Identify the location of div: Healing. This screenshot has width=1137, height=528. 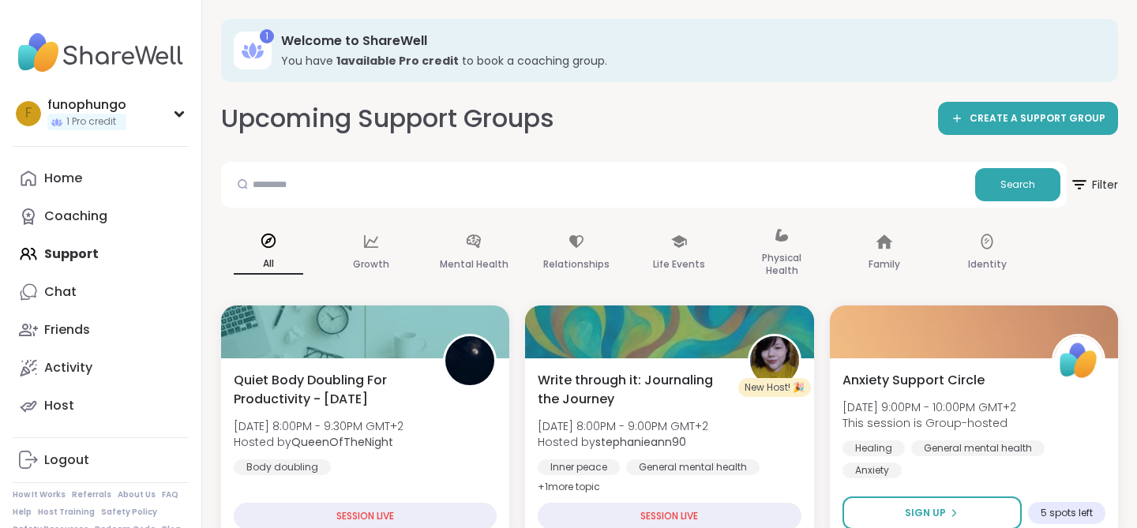
(873, 448).